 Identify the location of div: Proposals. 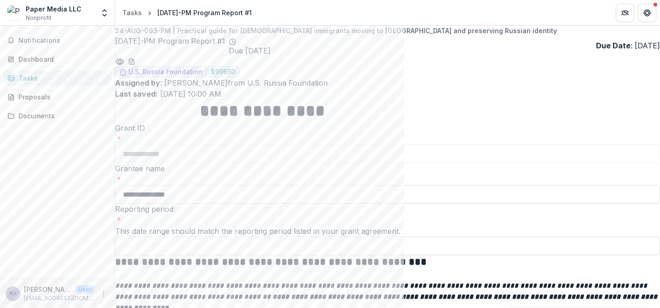
(61, 97).